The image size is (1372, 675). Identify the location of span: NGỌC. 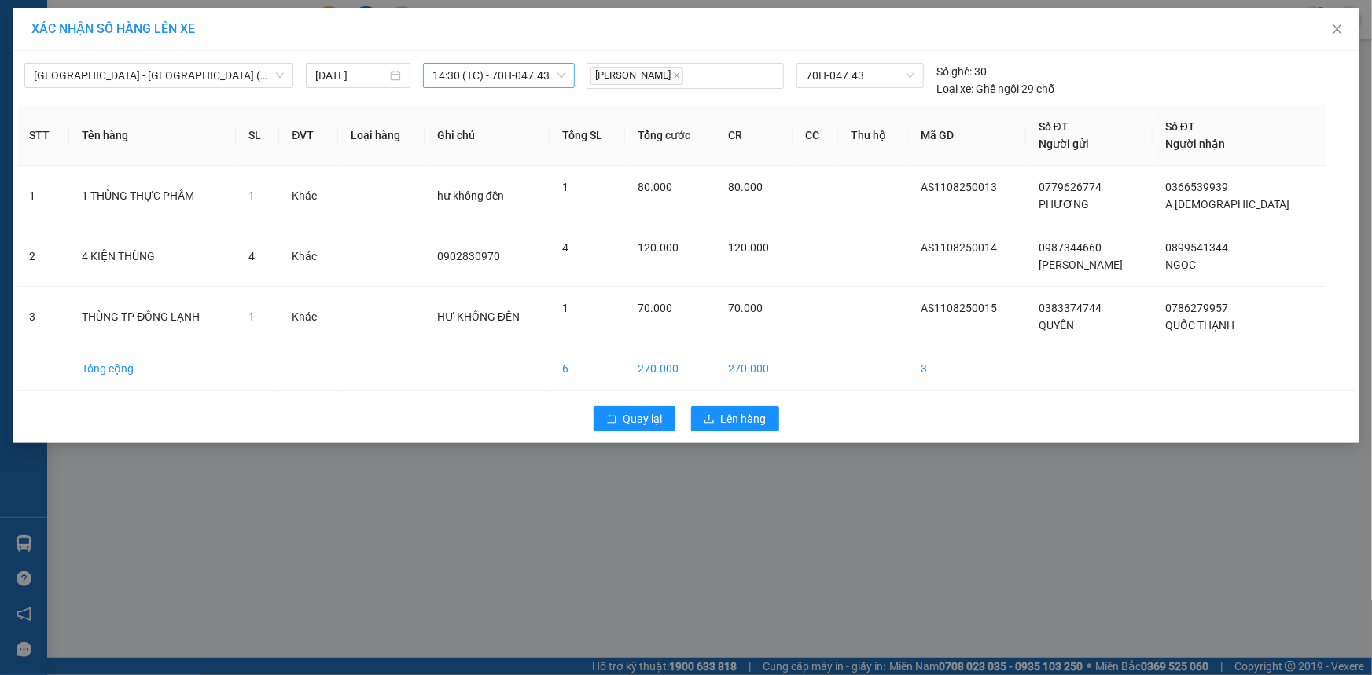
(1180, 265).